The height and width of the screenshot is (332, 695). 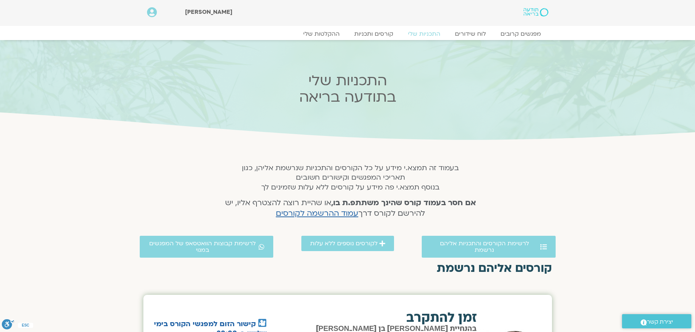 I want to click on span: עמוד ההרשמה לקורסים, so click(x=317, y=213).